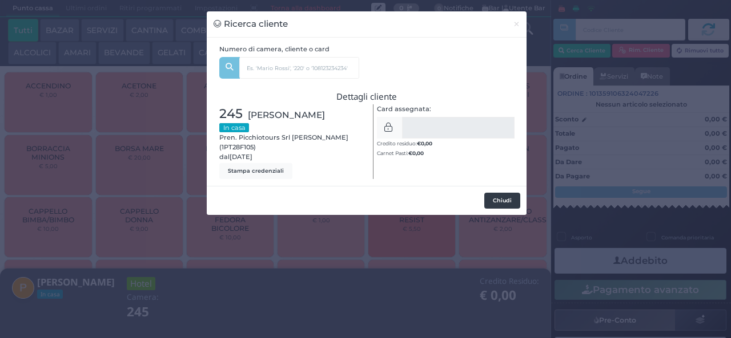  I want to click on input: Es. 'Mario Rossi', '220' o '108123234234', so click(299, 68).